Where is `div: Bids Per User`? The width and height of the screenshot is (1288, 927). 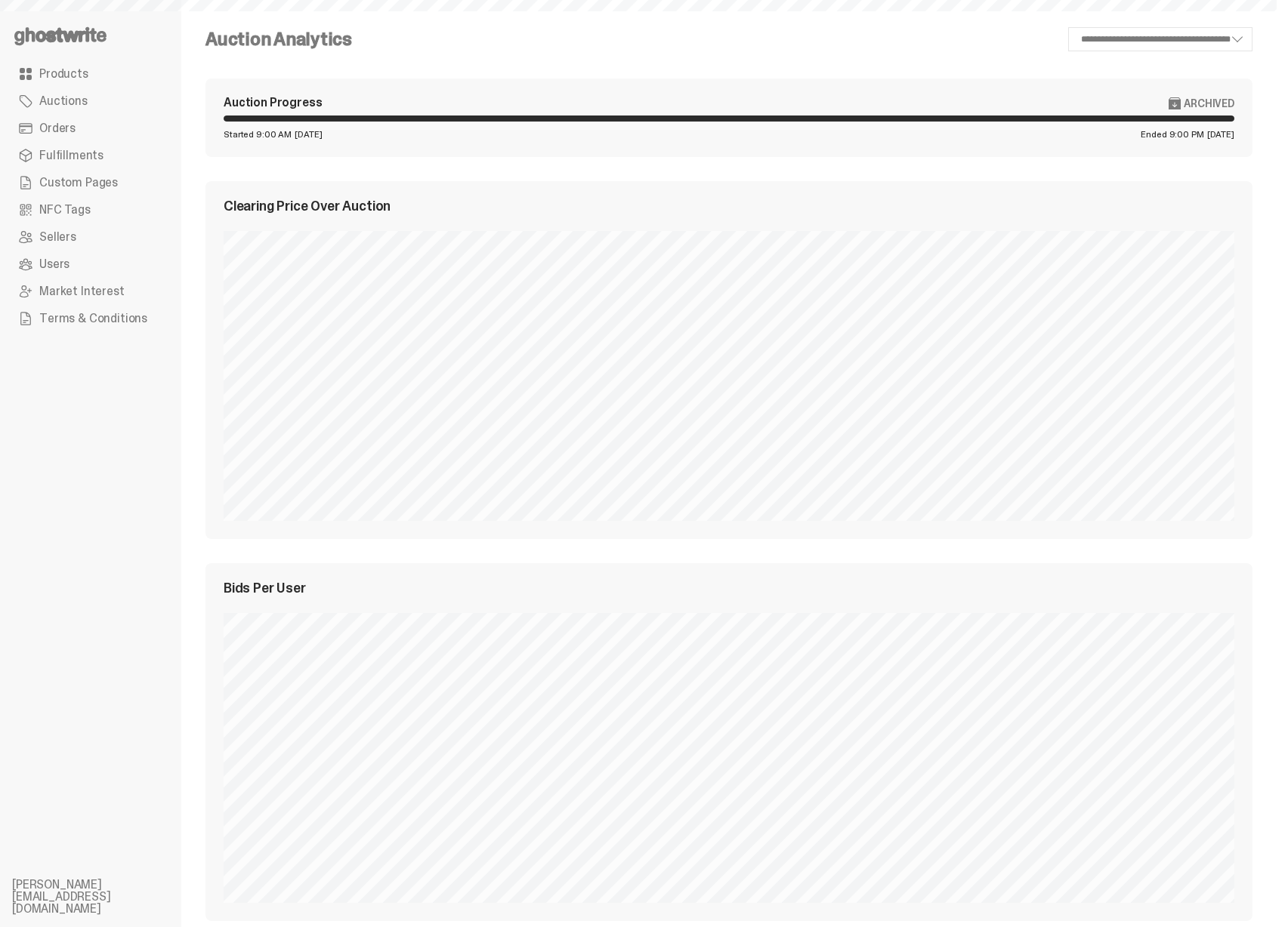 div: Bids Per User is located at coordinates (729, 588).